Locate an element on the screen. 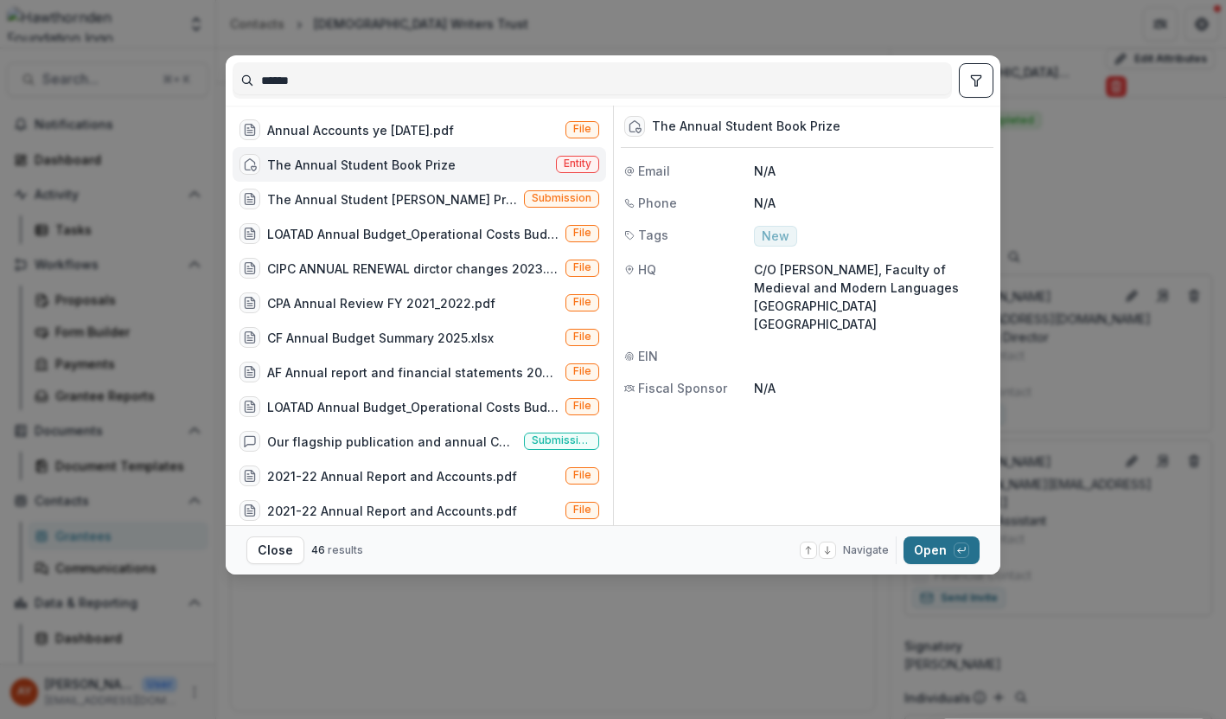 The width and height of the screenshot is (1226, 719). span: HQ is located at coordinates (647, 269).